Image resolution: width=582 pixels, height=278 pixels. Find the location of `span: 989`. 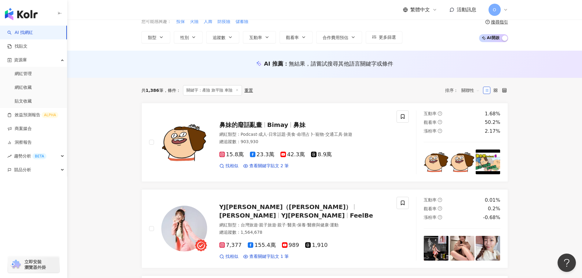

span: 989 is located at coordinates (291, 245).